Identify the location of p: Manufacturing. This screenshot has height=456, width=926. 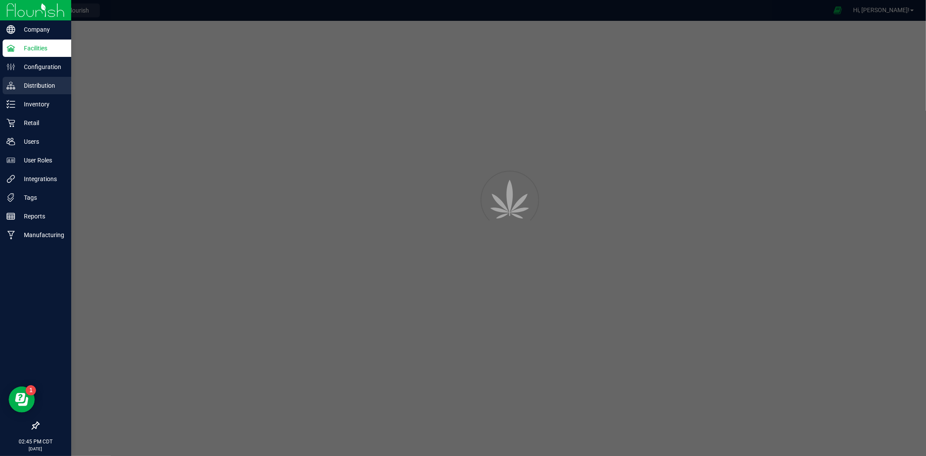
(41, 235).